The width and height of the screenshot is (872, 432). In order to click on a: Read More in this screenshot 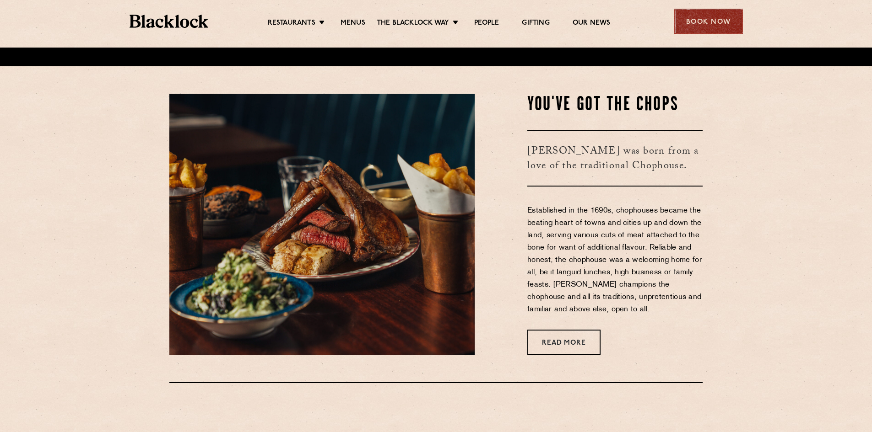, I will do `click(564, 342)`.